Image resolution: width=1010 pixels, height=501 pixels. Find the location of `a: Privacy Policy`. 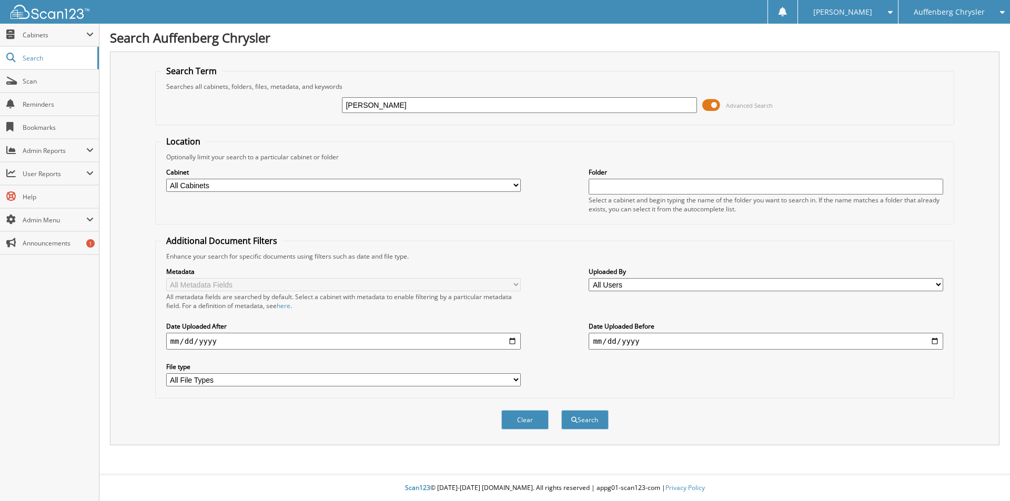

a: Privacy Policy is located at coordinates (685, 488).